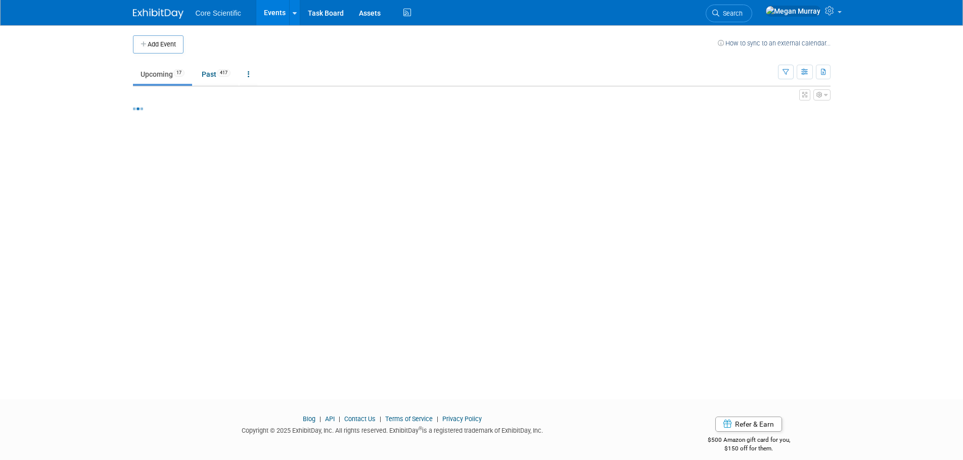 Image resolution: width=963 pixels, height=460 pixels. What do you see at coordinates (223, 73) in the screenshot?
I see `span: 417` at bounding box center [223, 73].